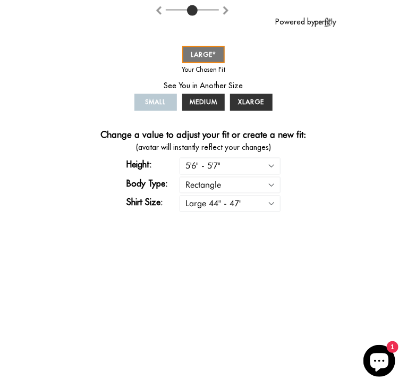  I want to click on a: MEDIUM, so click(204, 103).